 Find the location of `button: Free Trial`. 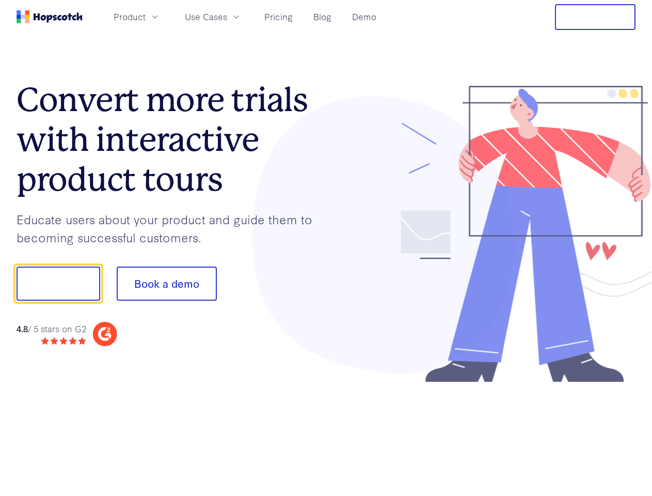

button: Free Trial is located at coordinates (595, 17).